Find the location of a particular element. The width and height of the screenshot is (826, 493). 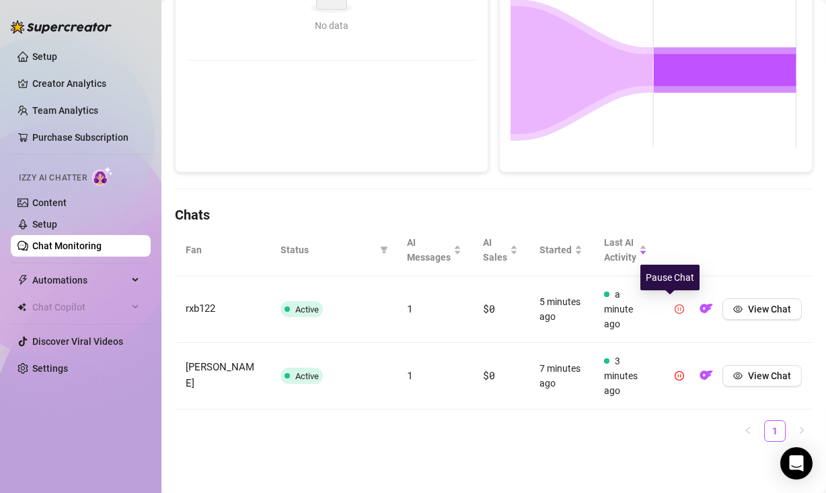

li: Next Page is located at coordinates (802, 431).